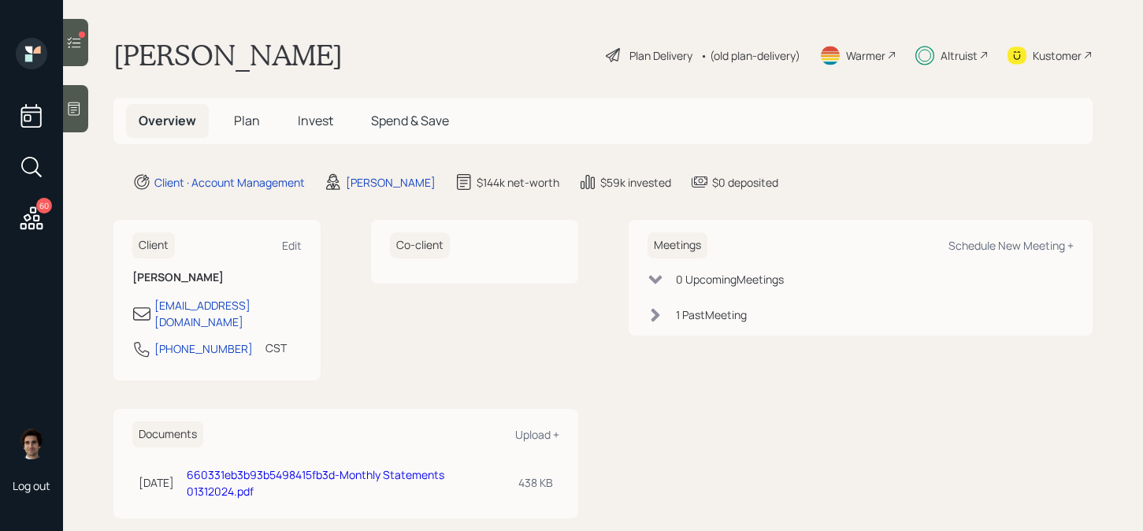 This screenshot has width=1143, height=531. I want to click on div: $0 deposited, so click(745, 182).